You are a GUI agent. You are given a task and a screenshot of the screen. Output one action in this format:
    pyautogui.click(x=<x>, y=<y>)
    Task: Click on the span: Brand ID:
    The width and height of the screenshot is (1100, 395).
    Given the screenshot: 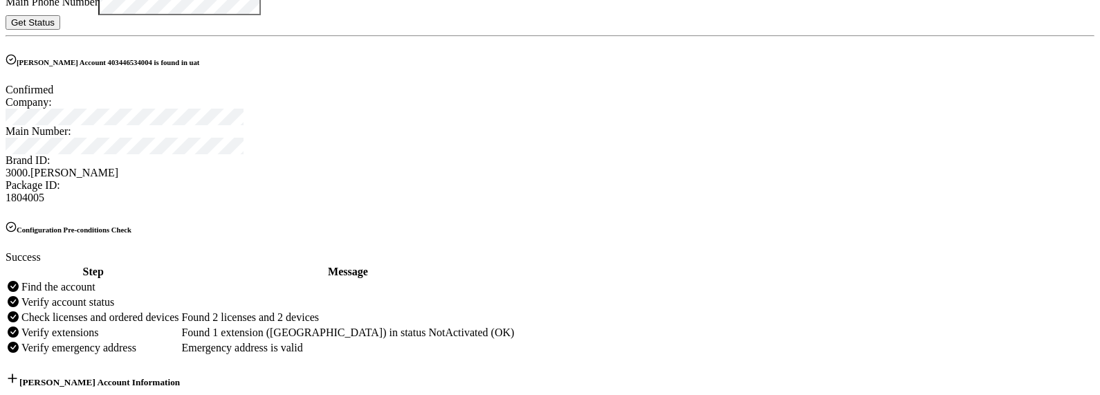 What is the action you would take?
    pyautogui.click(x=28, y=160)
    